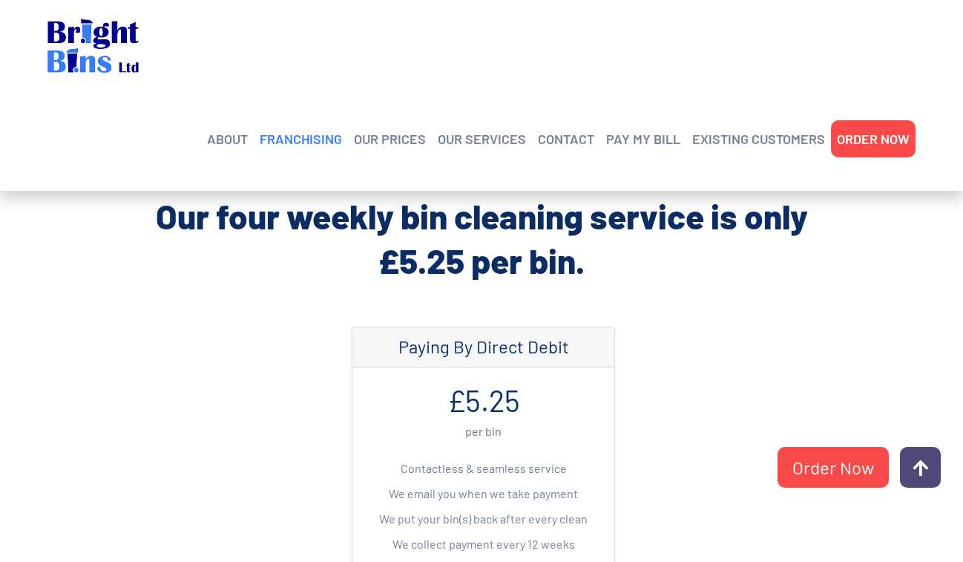 This screenshot has width=963, height=562. What do you see at coordinates (483, 519) in the screenshot?
I see `li: We put your bin(s) back after every clean` at bounding box center [483, 519].